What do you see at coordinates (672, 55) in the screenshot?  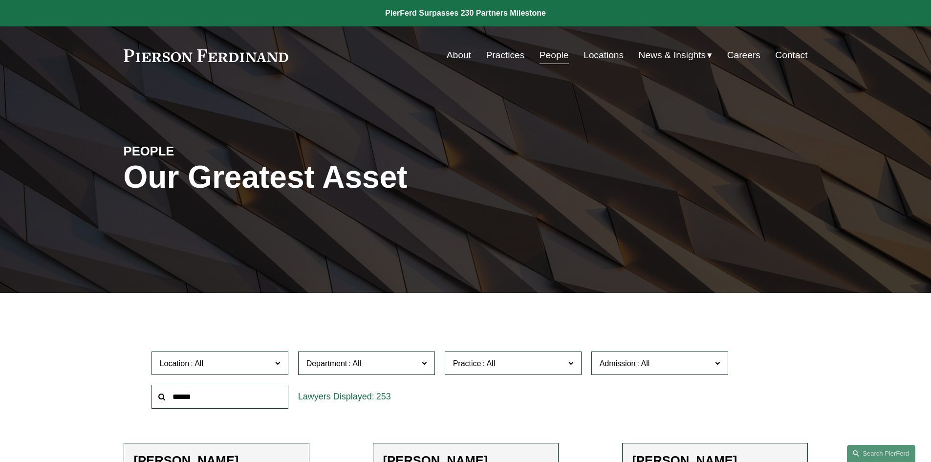 I see `span: News & Insights` at bounding box center [672, 55].